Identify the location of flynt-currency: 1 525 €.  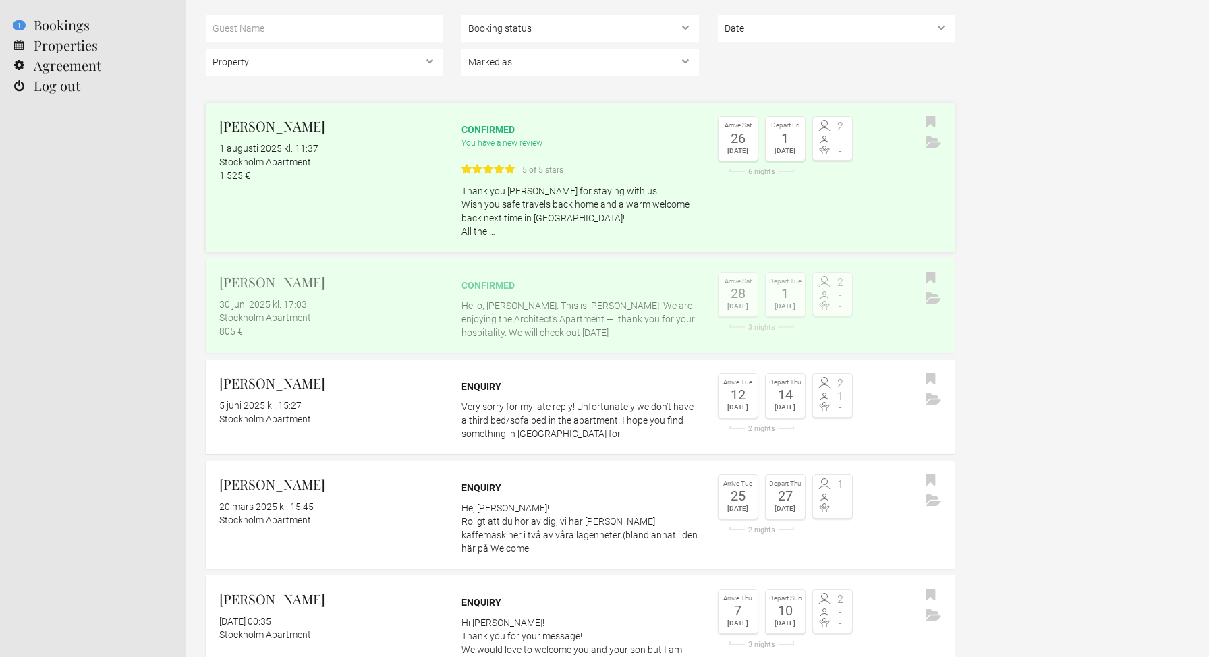
(235, 175).